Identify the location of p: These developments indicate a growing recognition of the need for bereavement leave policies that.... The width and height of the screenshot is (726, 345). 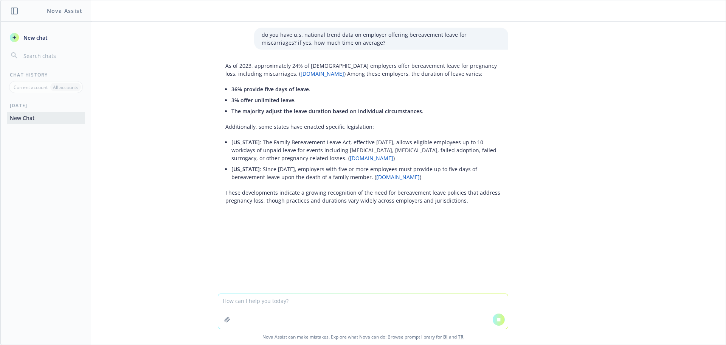
(363, 196).